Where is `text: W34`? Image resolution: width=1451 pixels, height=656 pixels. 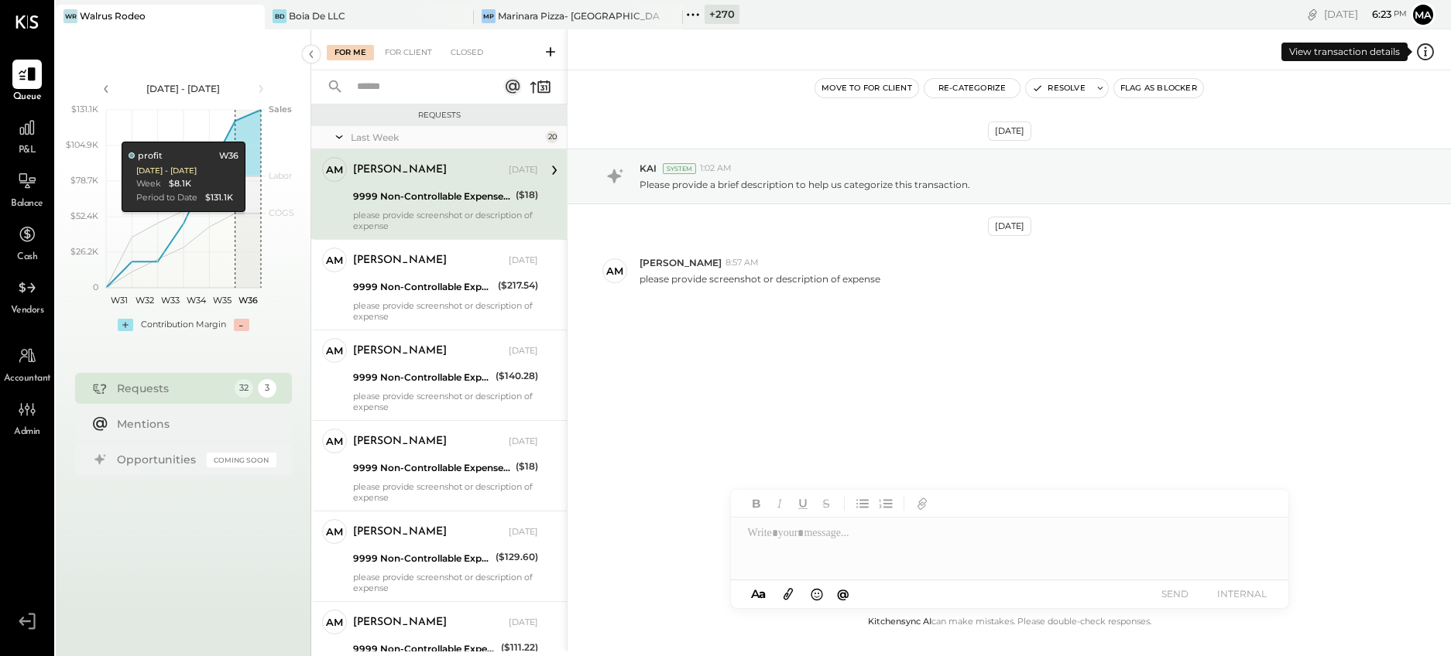 text: W34 is located at coordinates (197, 300).